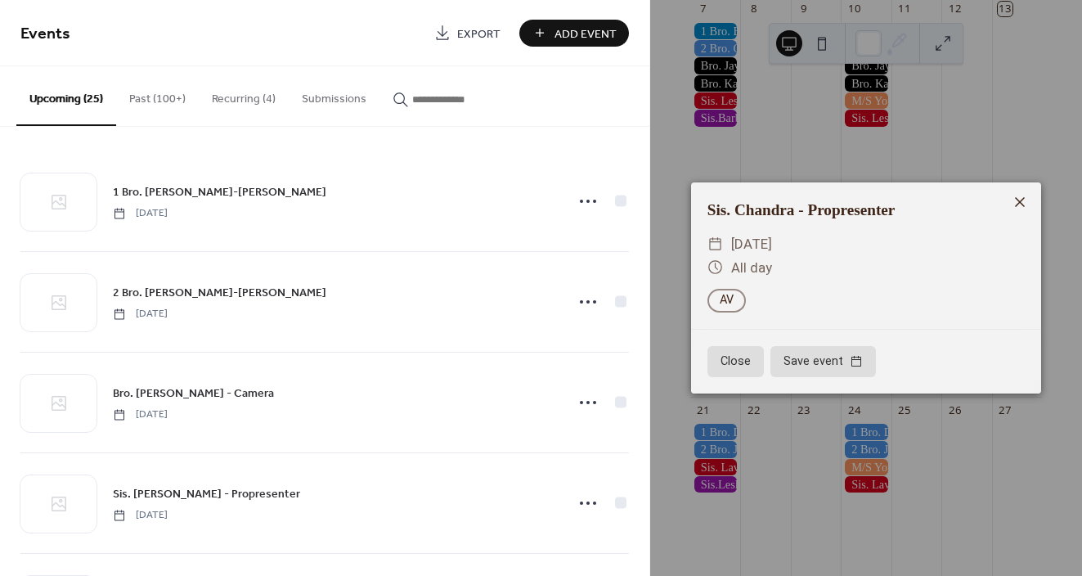  I want to click on button: Past (100+), so click(157, 95).